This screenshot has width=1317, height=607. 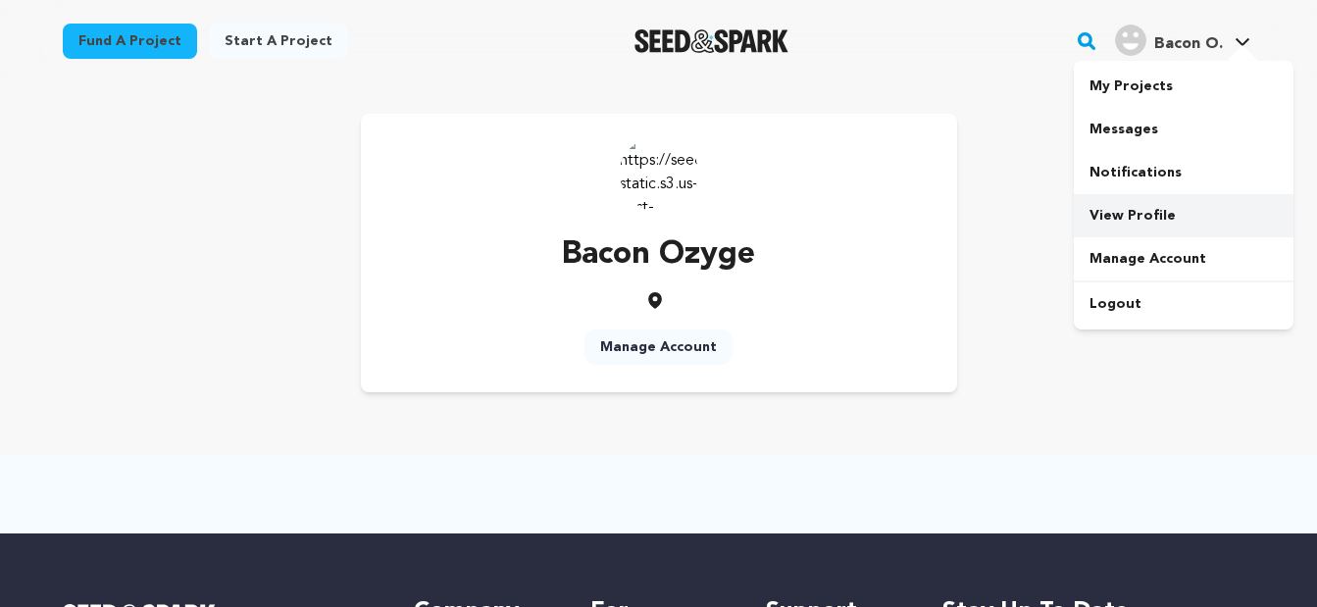 I want to click on a: View Profile, so click(x=1183, y=216).